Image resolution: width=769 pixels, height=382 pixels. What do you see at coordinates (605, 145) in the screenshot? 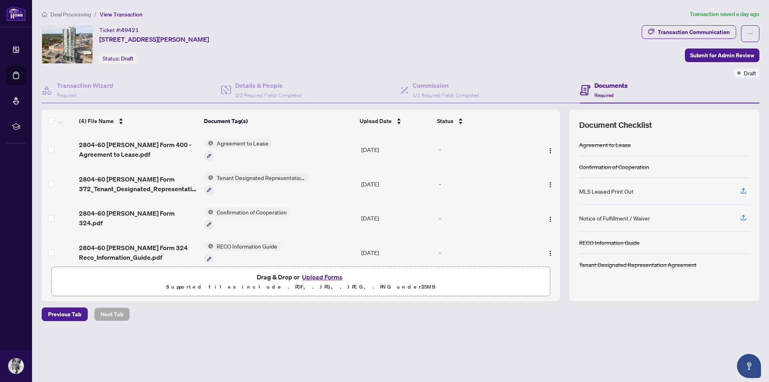
I see `div: Agreement to Lease` at bounding box center [605, 145].